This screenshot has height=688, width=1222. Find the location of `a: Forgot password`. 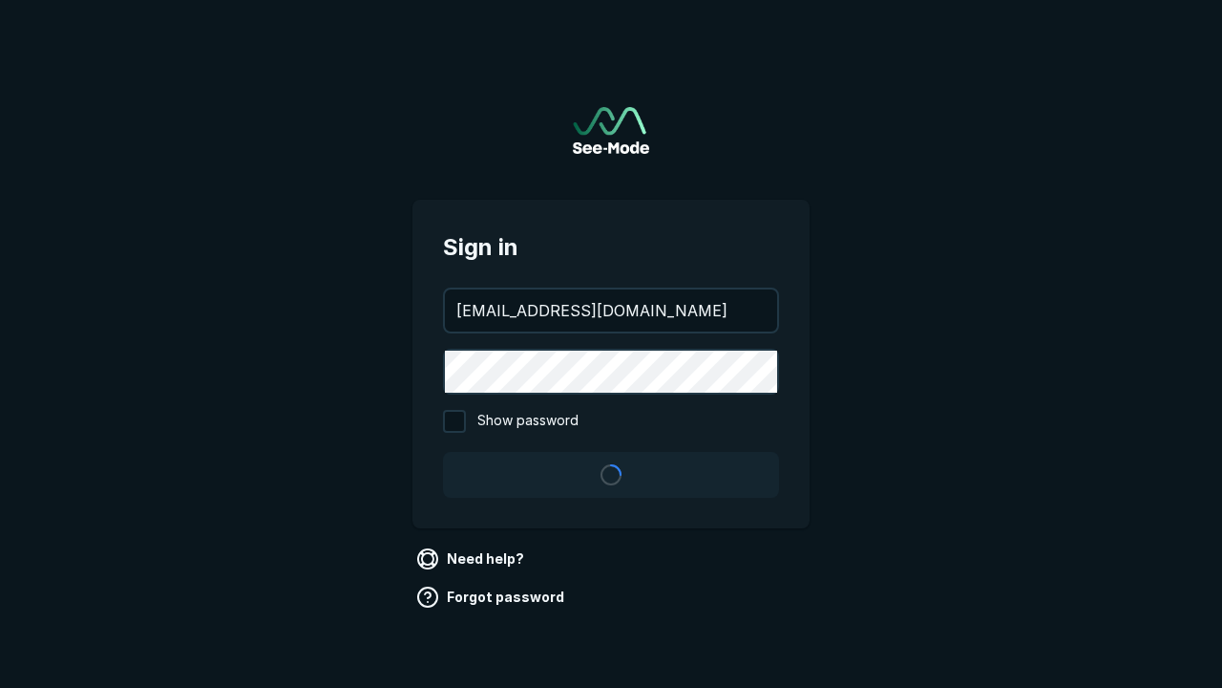

a: Forgot password is located at coordinates (492, 597).